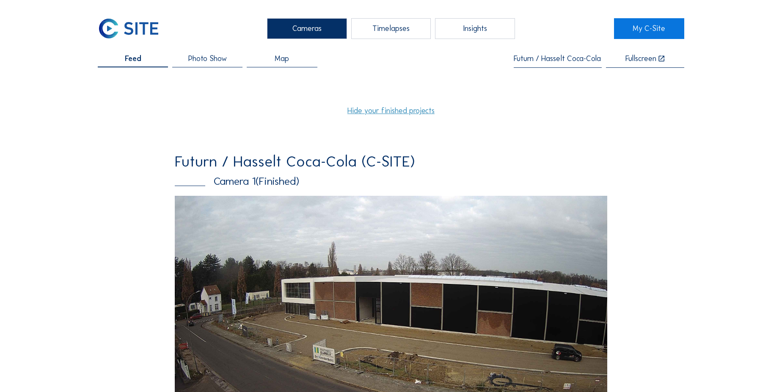 The image size is (782, 392). Describe the element at coordinates (133, 28) in the screenshot. I see `a: C-SITE Logo` at that location.